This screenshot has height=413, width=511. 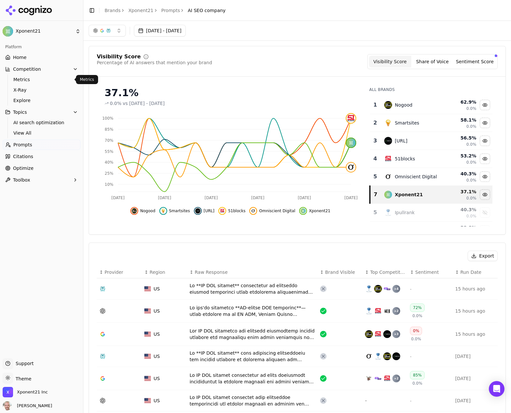 I want to click on button: Open organization switcher, so click(x=25, y=392).